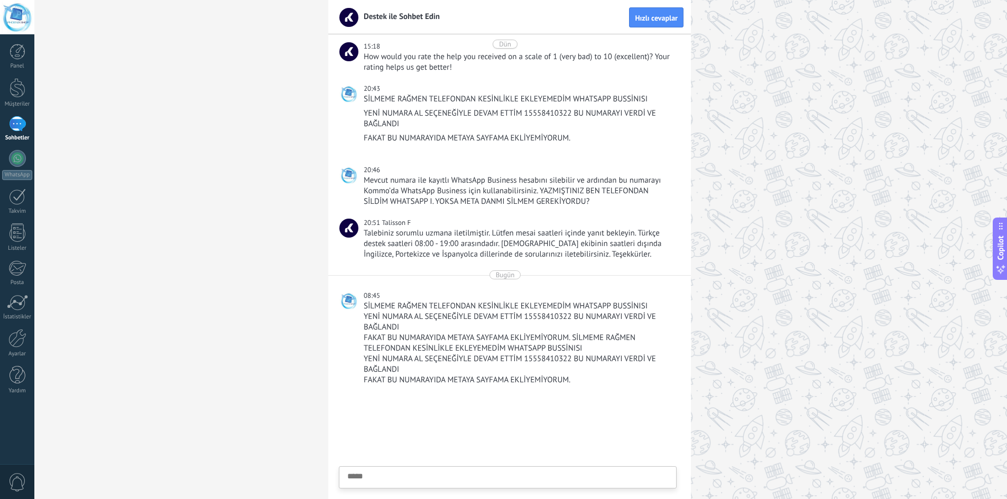  Describe the element at coordinates (373, 223) in the screenshot. I see `div: 20:51` at that location.